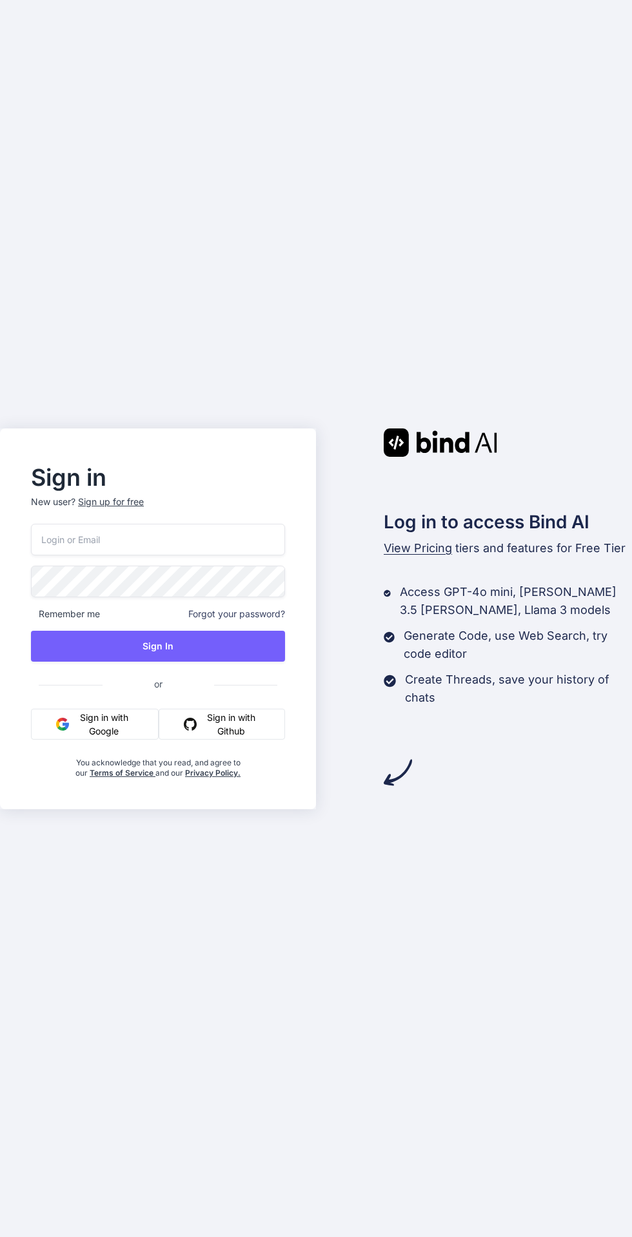 Image resolution: width=632 pixels, height=1237 pixels. Describe the element at coordinates (63, 724) in the screenshot. I see `img: google` at that location.